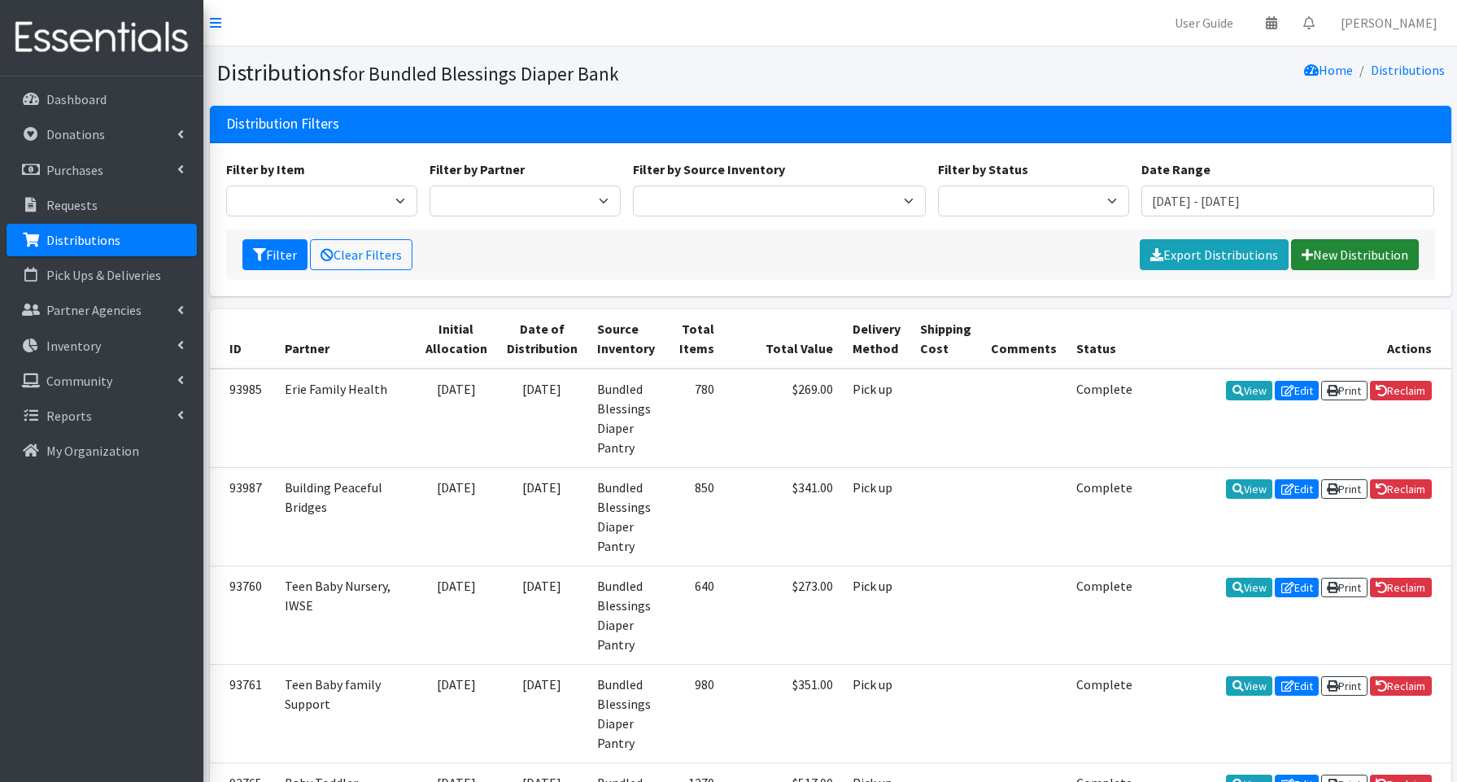 Image resolution: width=1457 pixels, height=782 pixels. I want to click on p: Partner Agencies, so click(94, 310).